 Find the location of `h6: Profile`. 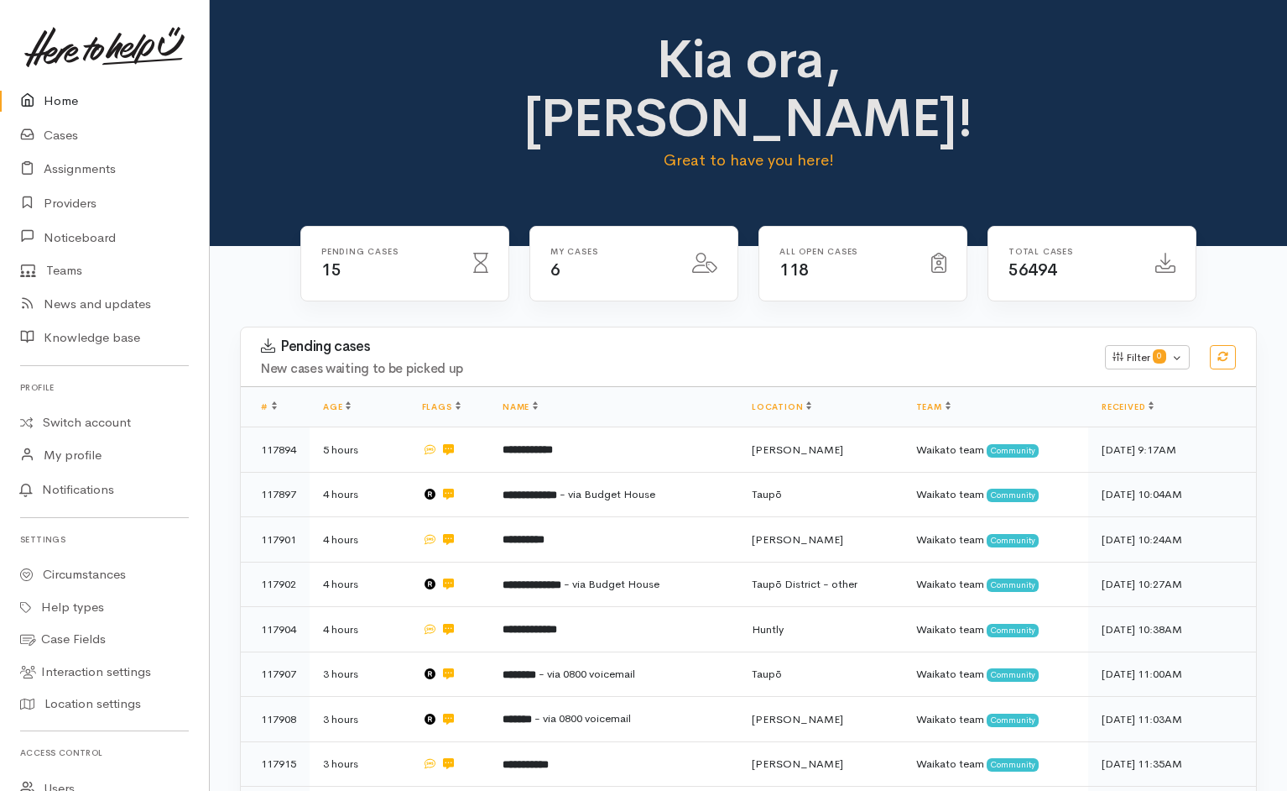

h6: Profile is located at coordinates (104, 387).